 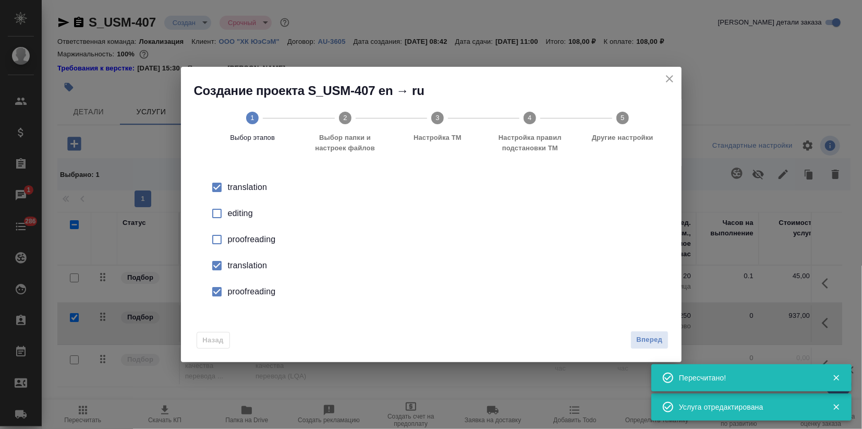 I want to click on h2: Создание проекта S_USM-407 en → ru, so click(x=437, y=91).